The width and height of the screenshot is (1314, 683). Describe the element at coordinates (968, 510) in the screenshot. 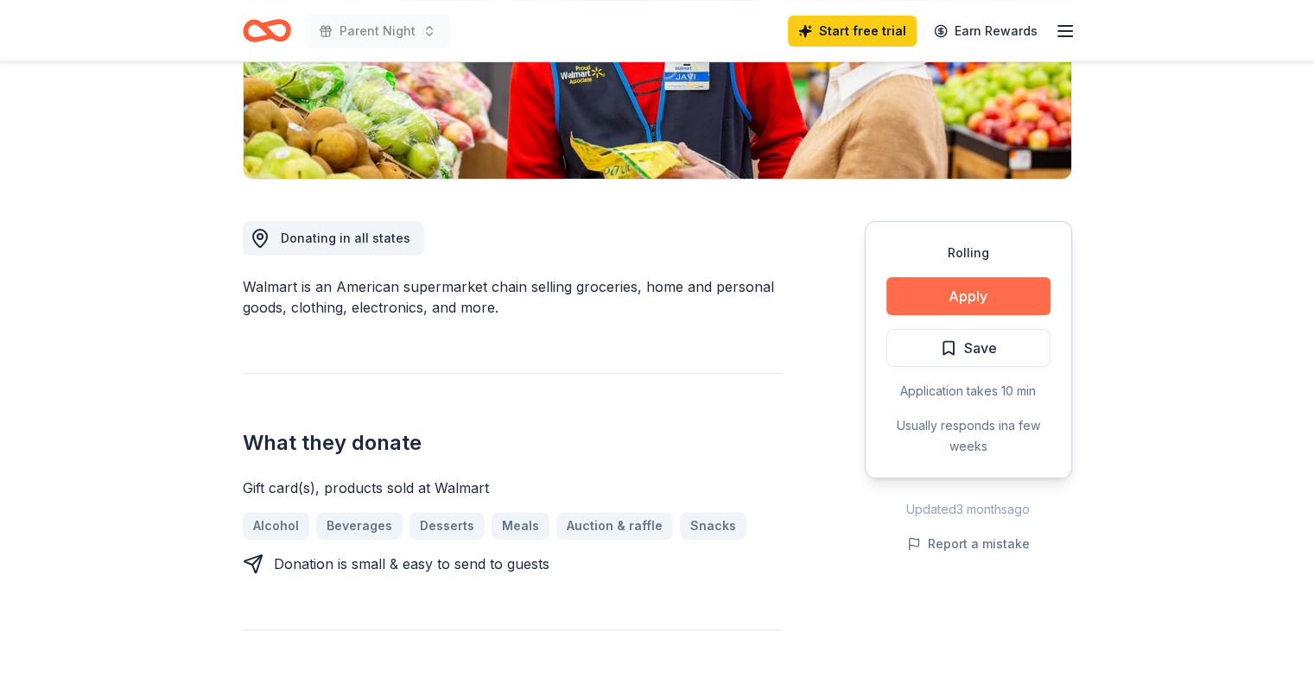

I see `div: Updated 3 months ago` at that location.